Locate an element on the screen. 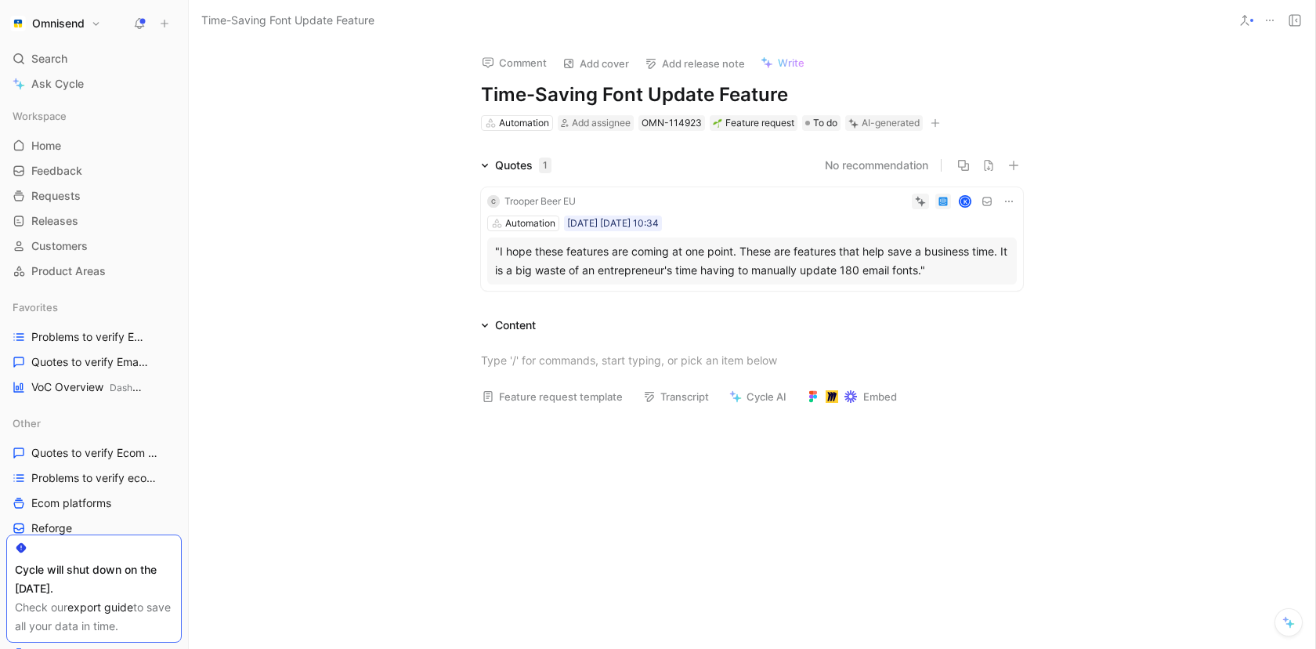 This screenshot has width=1316, height=649. span: Workspace is located at coordinates (39, 116).